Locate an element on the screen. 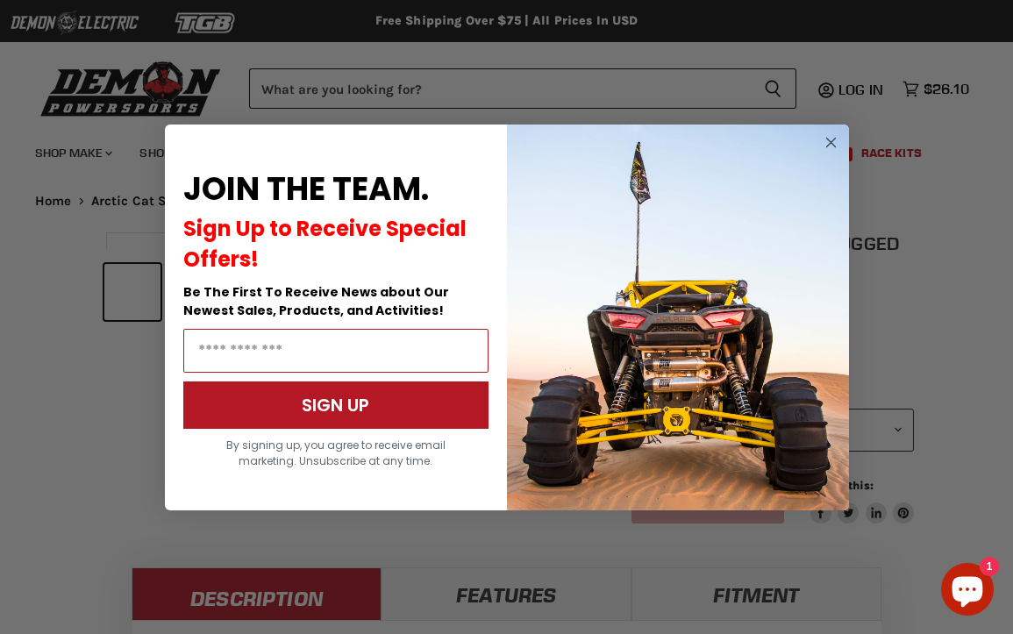  inbox-online-store-chat: Shopify online store chat is located at coordinates (967, 591).